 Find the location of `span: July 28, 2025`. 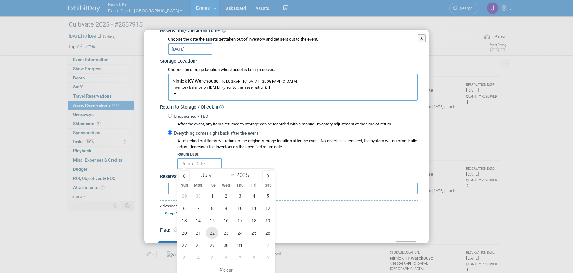

span: July 28, 2025 is located at coordinates (198, 245).